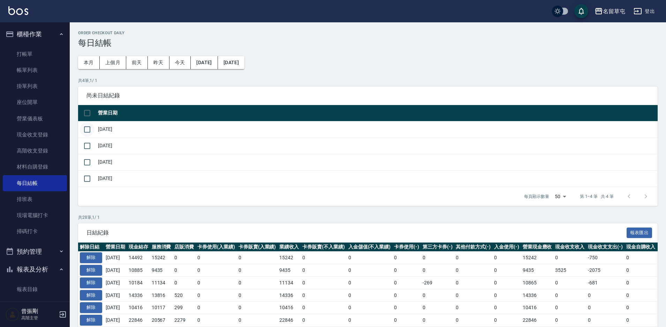  I want to click on button: 報表匯出, so click(639, 233).